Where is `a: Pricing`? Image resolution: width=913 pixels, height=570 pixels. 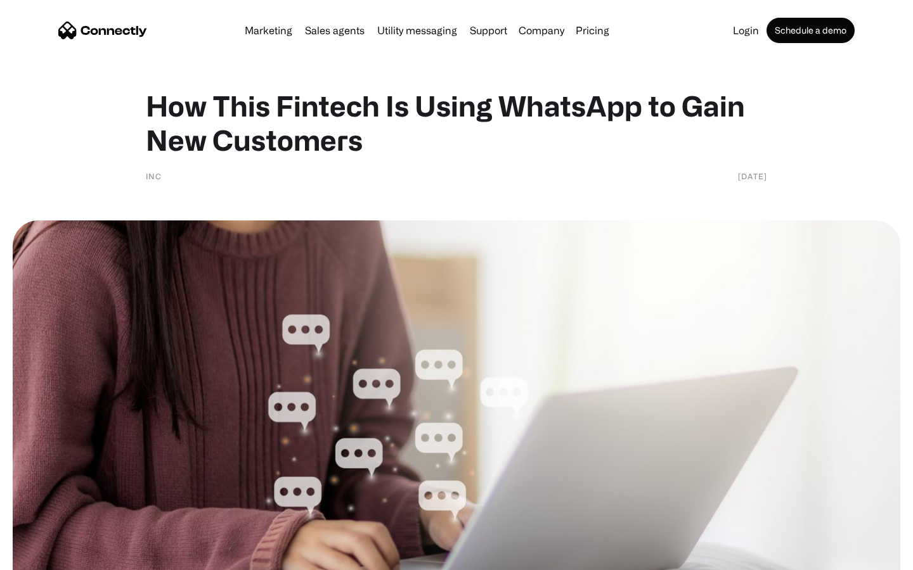
a: Pricing is located at coordinates (592, 30).